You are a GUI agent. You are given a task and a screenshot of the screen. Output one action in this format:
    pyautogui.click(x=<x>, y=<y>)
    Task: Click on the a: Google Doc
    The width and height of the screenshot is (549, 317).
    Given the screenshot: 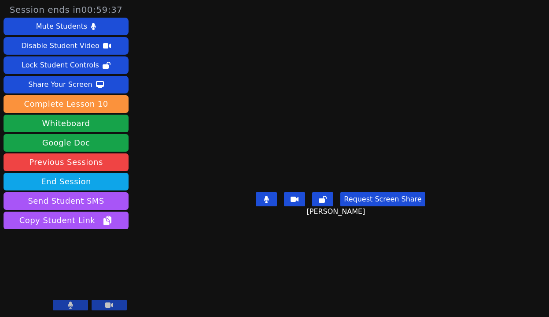 What is the action you would take?
    pyautogui.click(x=66, y=143)
    